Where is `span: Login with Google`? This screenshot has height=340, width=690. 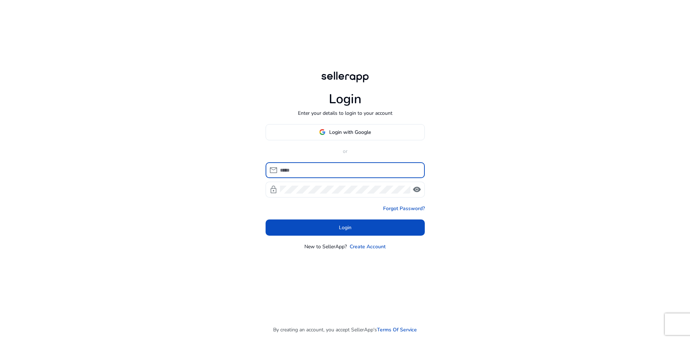
span: Login with Google is located at coordinates (350, 132).